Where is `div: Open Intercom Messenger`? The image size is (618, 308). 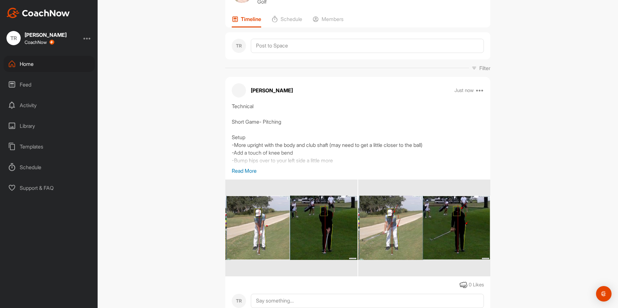
div: Open Intercom Messenger is located at coordinates (604, 294).